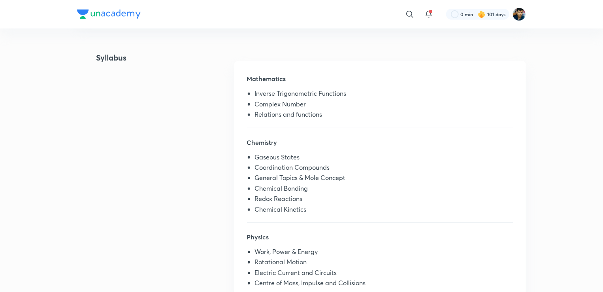  Describe the element at coordinates (109, 14) in the screenshot. I see `img: Company Logo` at that location.